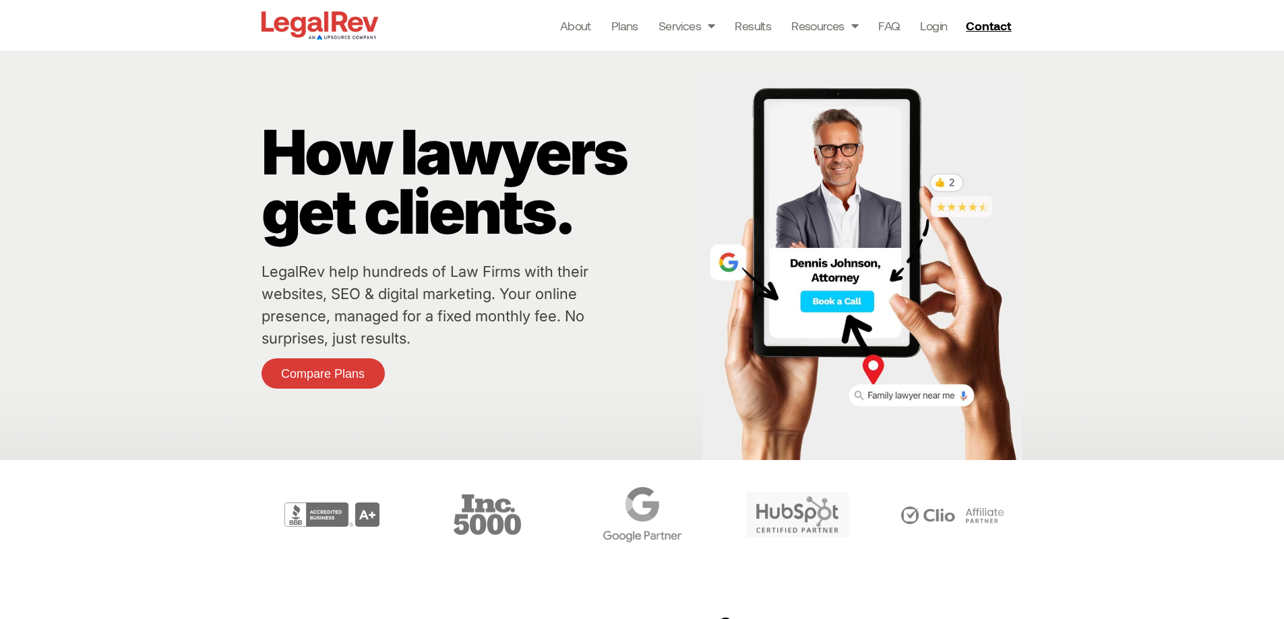 The height and width of the screenshot is (619, 1284). What do you see at coordinates (889, 26) in the screenshot?
I see `a: FAQ` at bounding box center [889, 26].